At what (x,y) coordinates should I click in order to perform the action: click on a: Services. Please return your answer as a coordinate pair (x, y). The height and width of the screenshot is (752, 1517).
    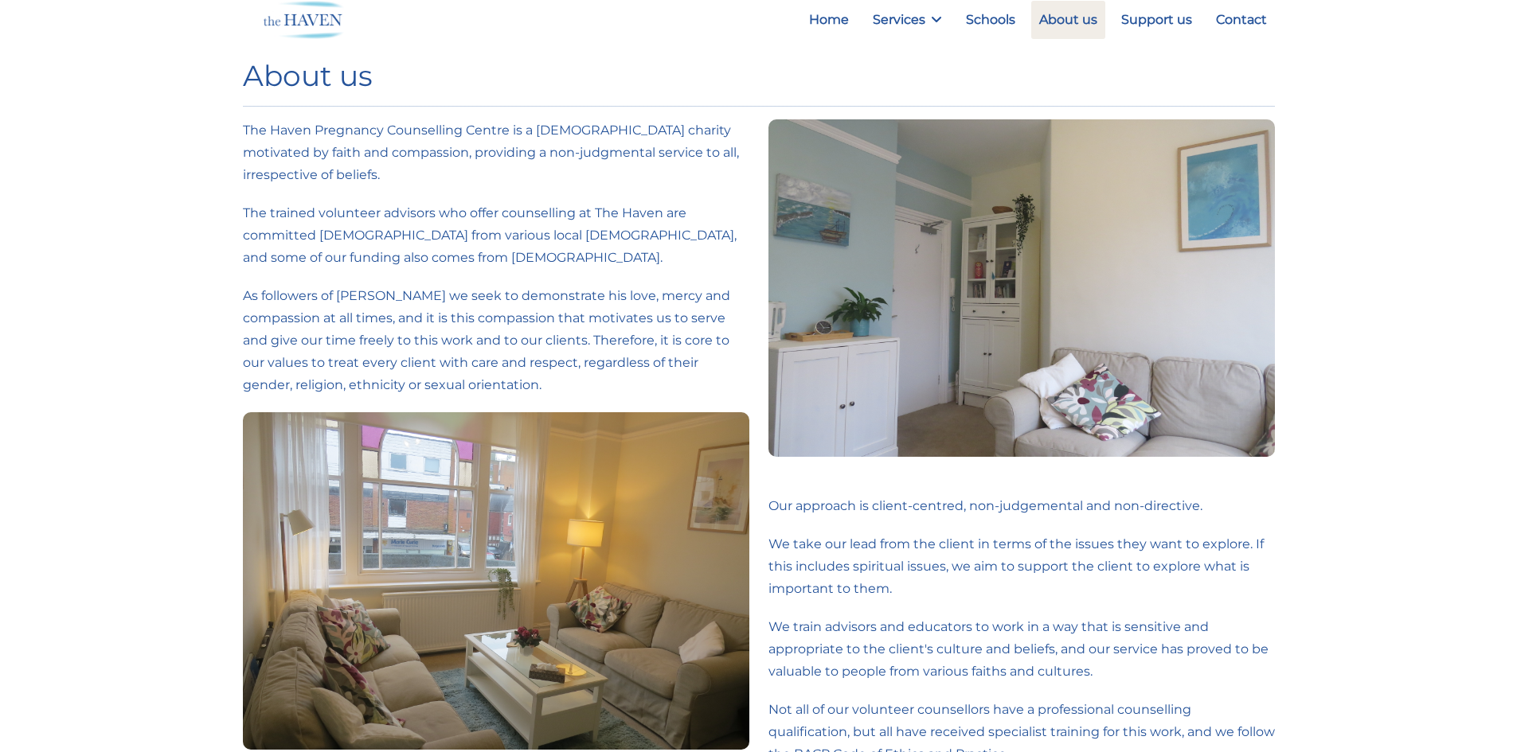
    Looking at the image, I should click on (907, 20).